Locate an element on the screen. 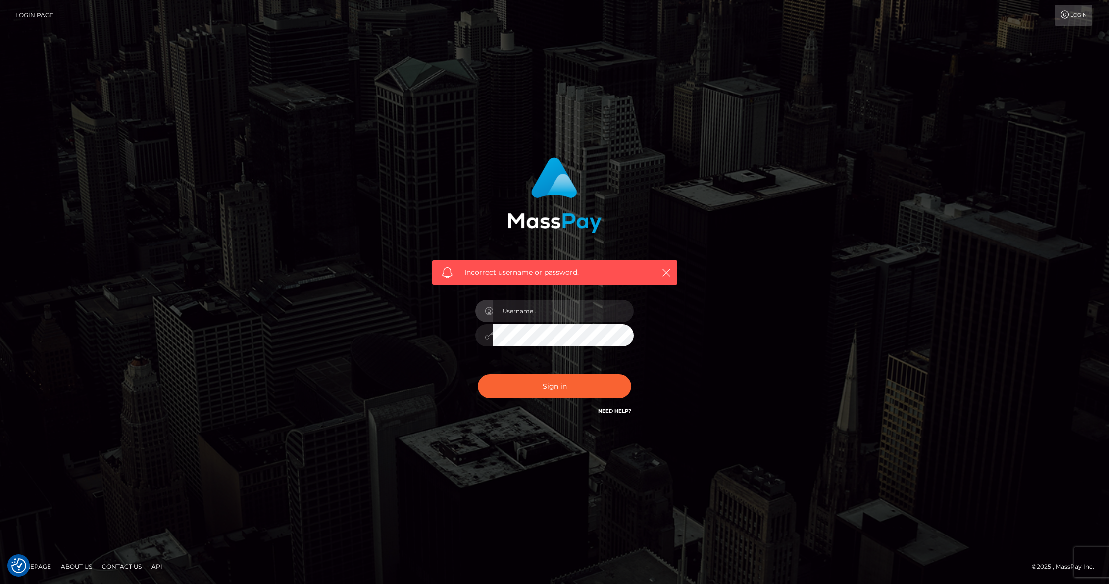 The image size is (1109, 584). a: Login is located at coordinates (1074, 15).